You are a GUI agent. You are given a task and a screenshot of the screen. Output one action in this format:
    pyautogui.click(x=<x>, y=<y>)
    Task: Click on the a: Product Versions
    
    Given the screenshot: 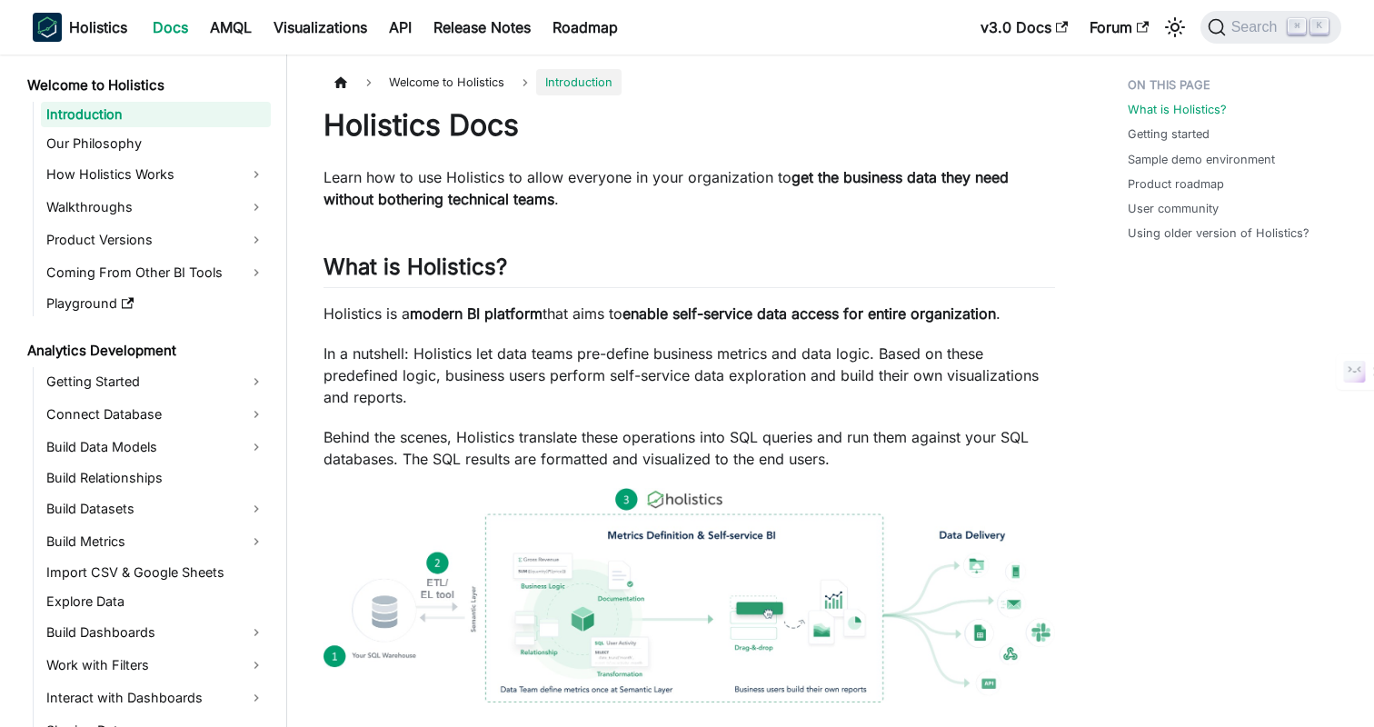 What is the action you would take?
    pyautogui.click(x=155, y=240)
    